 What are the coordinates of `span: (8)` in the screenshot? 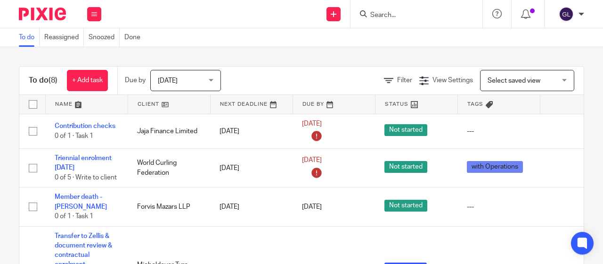 It's located at (53, 80).